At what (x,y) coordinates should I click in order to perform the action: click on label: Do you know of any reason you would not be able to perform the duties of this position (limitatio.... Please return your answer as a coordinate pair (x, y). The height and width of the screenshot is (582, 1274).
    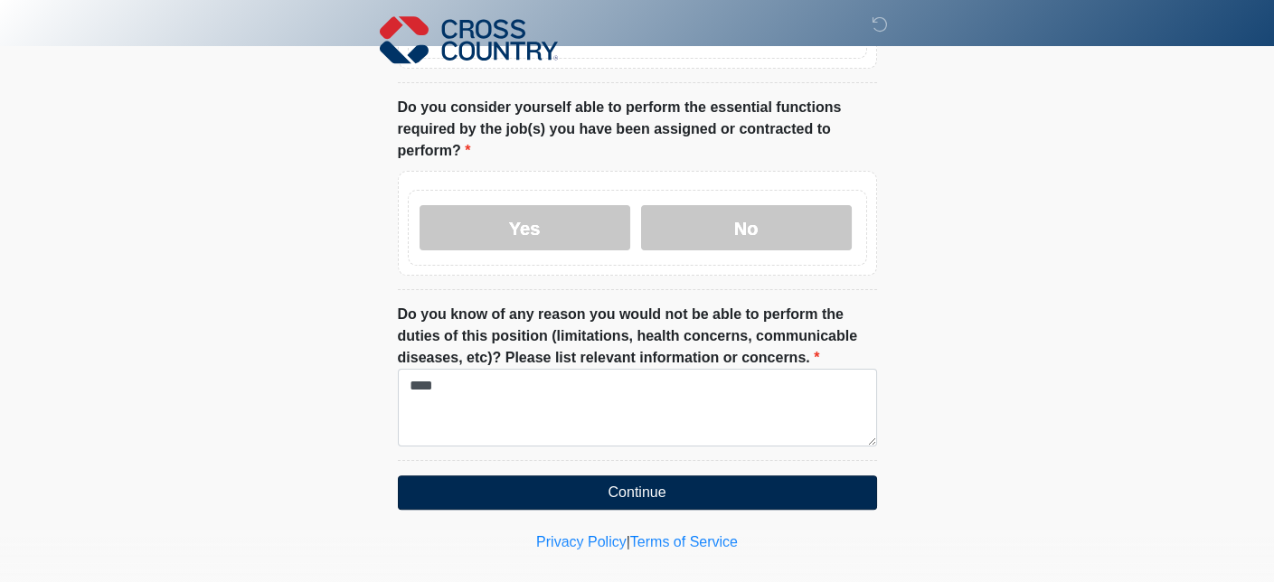
    Looking at the image, I should click on (637, 336).